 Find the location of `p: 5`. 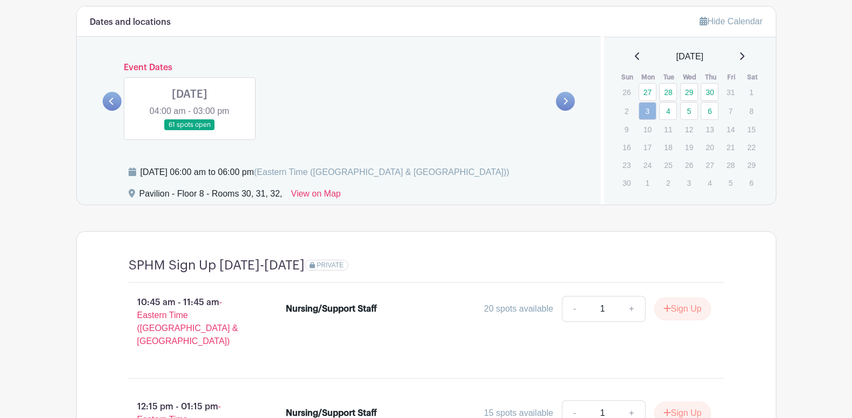

p: 5 is located at coordinates (730, 183).